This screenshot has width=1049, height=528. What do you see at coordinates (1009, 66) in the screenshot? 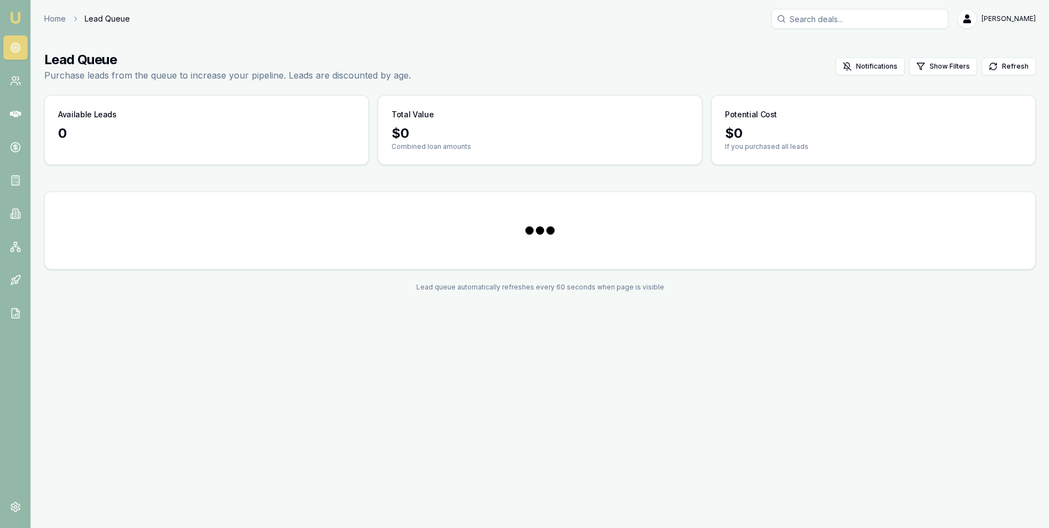
I see `button: Refresh` at bounding box center [1009, 66].